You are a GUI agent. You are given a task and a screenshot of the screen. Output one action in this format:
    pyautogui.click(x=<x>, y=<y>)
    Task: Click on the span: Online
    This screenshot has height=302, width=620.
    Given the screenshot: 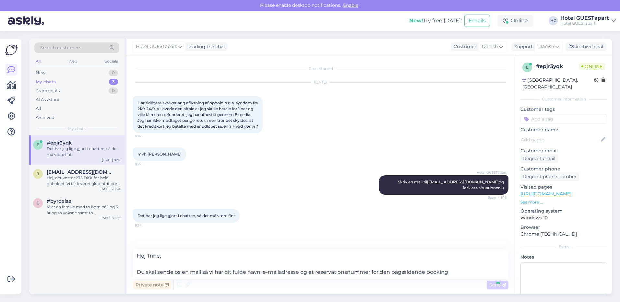 What is the action you would take?
    pyautogui.click(x=592, y=67)
    